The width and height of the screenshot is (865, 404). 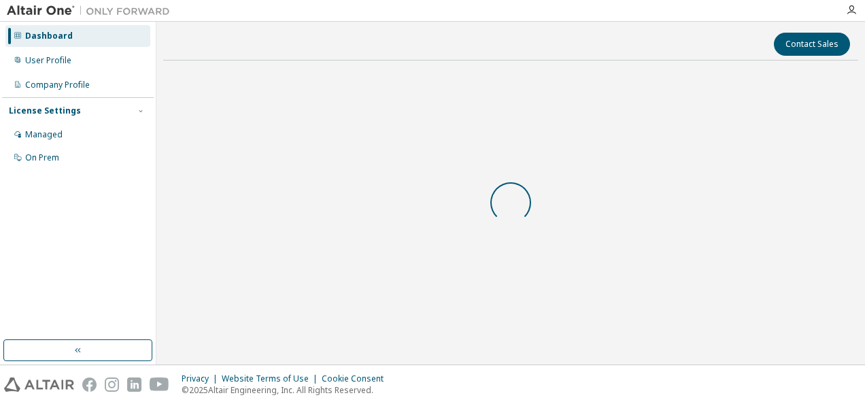 What do you see at coordinates (42, 158) in the screenshot?
I see `div: On Prem` at bounding box center [42, 158].